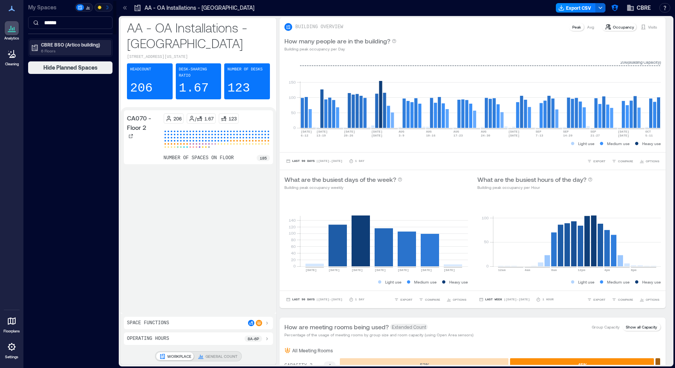 Image resolution: width=675 pixels, height=368 pixels. Describe the element at coordinates (304, 135) in the screenshot. I see `text: 6-12` at that location.